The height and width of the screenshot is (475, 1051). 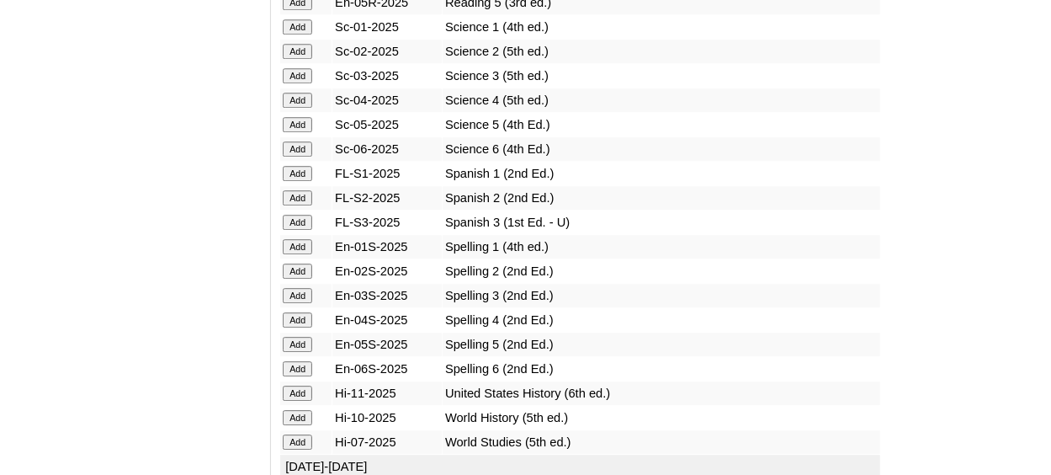 What do you see at coordinates (662, 344) in the screenshot?
I see `td: Spelling 5 (2nd Ed.)` at bounding box center [662, 344].